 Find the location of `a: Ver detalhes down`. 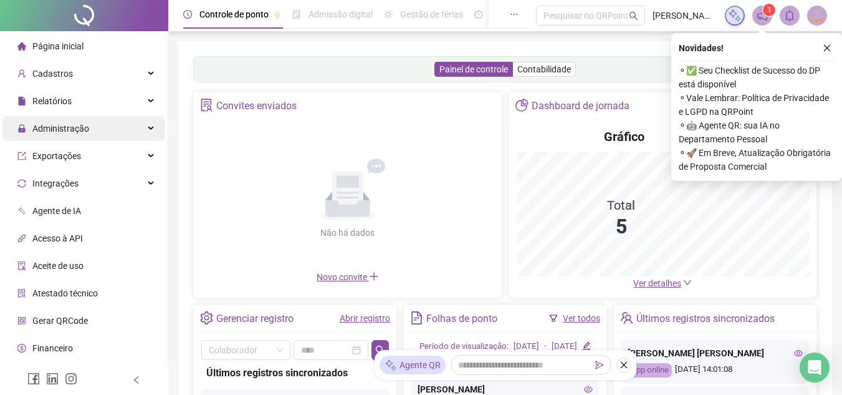

a: Ver detalhes down is located at coordinates (663, 283).